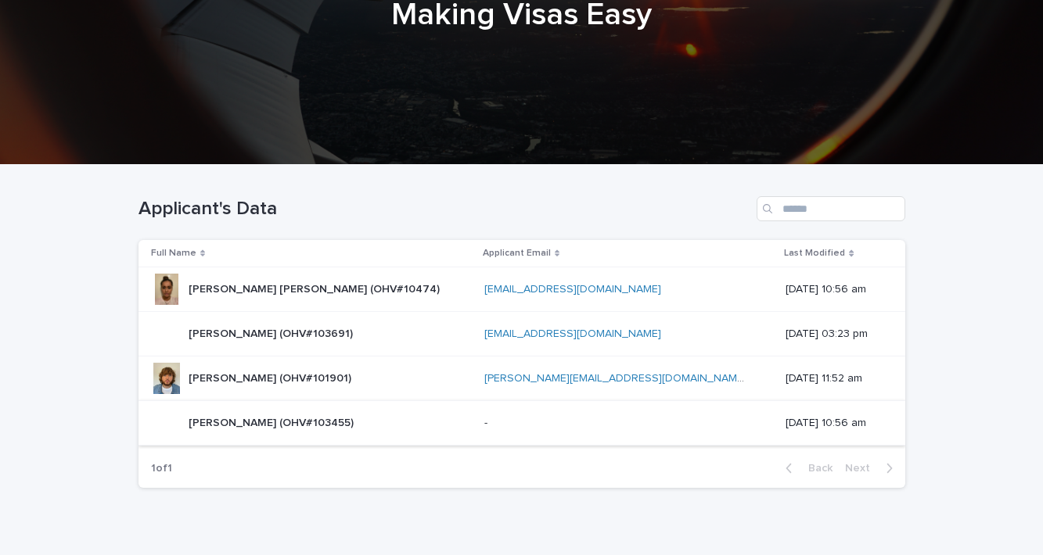 The height and width of the screenshot is (555, 1043). I want to click on p: Applicant Email, so click(516, 253).